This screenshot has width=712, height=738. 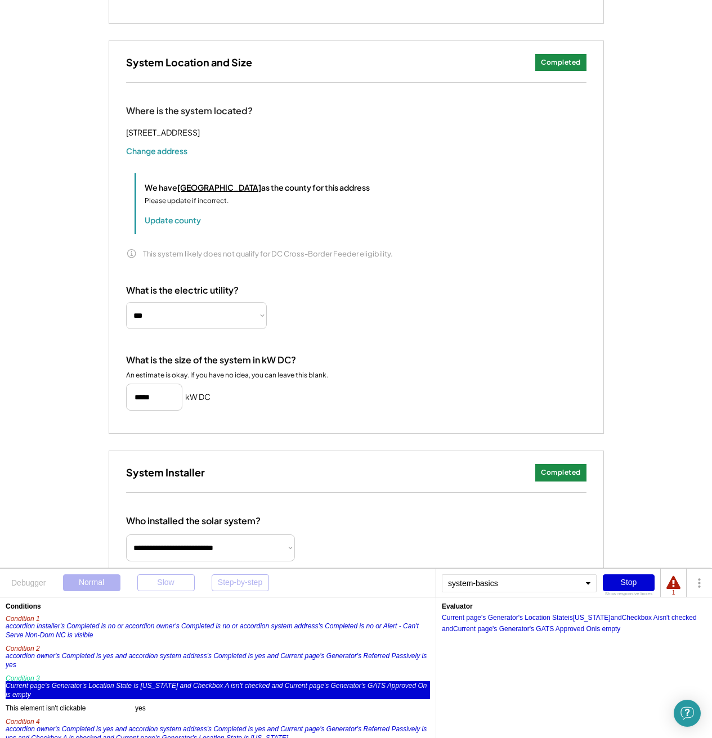 I want to click on h3: System Location and Size, so click(x=189, y=62).